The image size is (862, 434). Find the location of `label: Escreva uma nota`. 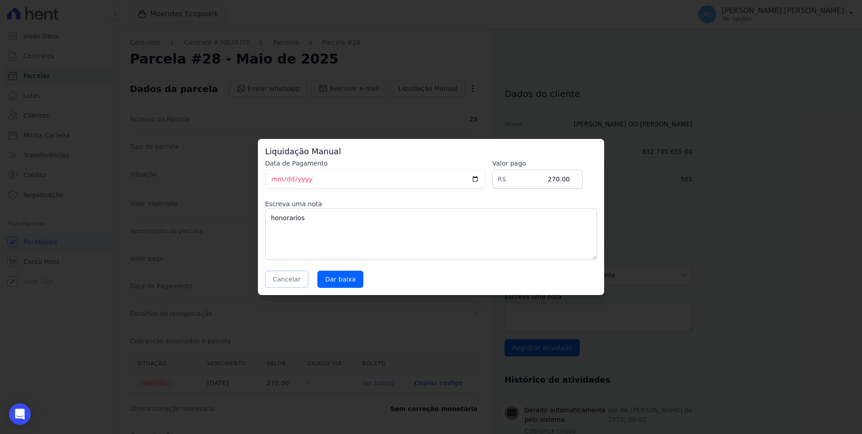

label: Escreva uma nota is located at coordinates (431, 204).